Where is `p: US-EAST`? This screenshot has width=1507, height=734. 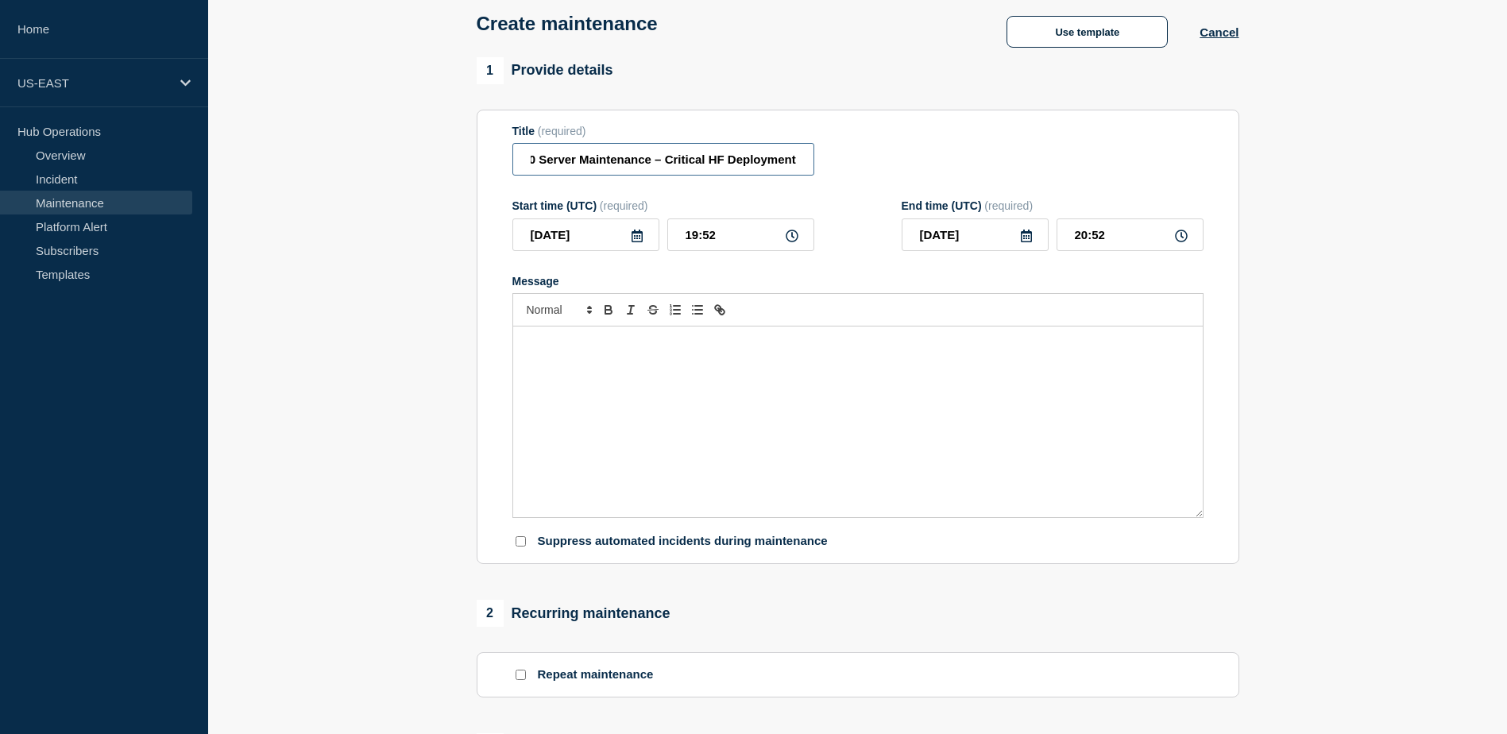 p: US-EAST is located at coordinates (94, 83).